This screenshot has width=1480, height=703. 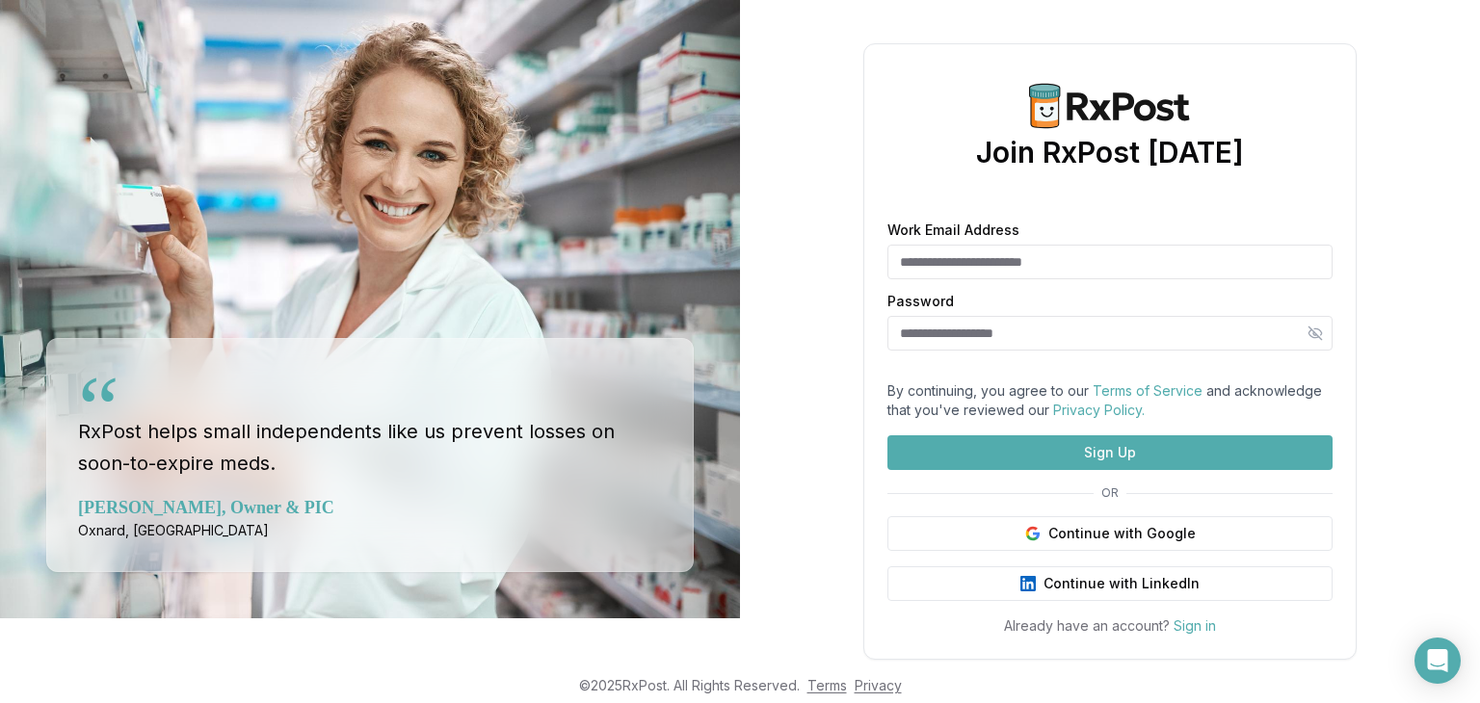 What do you see at coordinates (1028, 584) in the screenshot?
I see `img: LinkedIn` at bounding box center [1028, 584].